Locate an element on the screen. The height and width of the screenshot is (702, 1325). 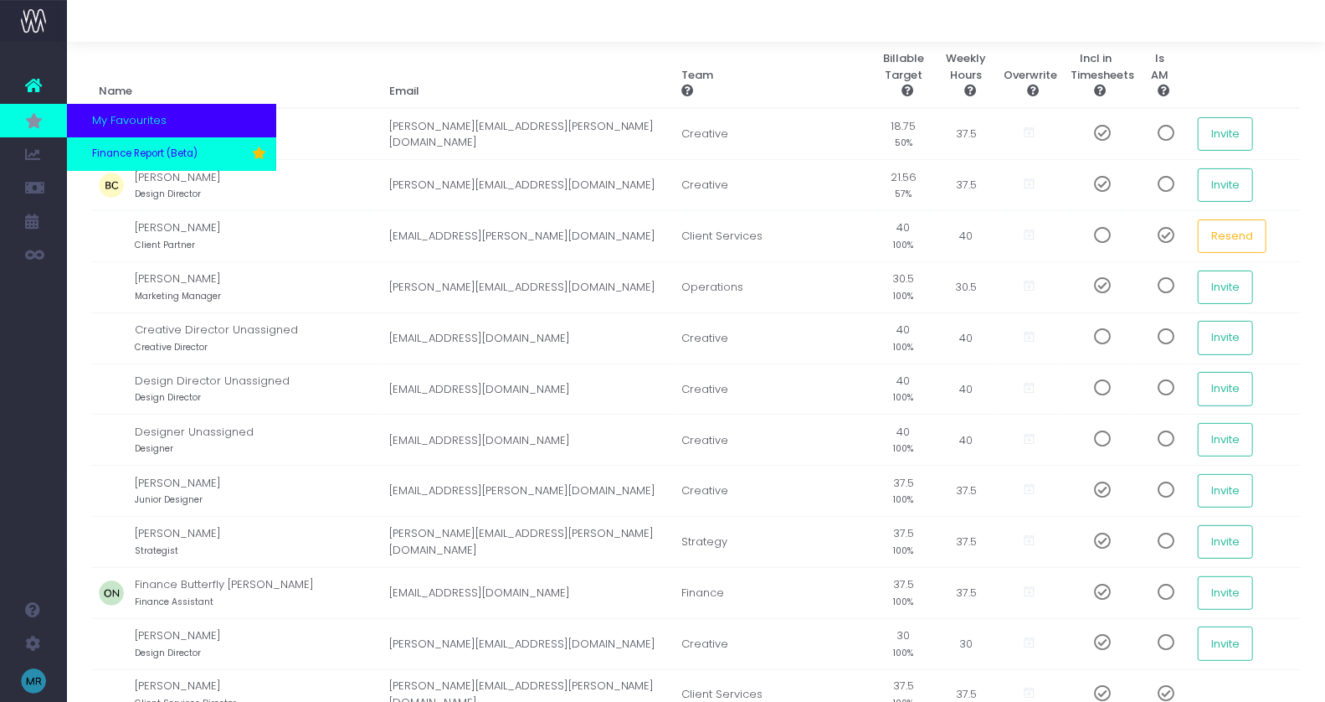
th: Billable Target is located at coordinates (904, 75).